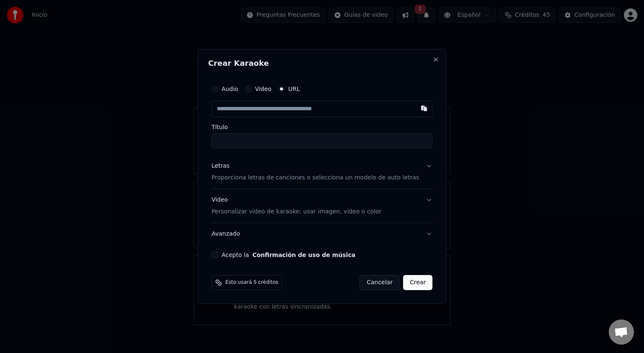  Describe the element at coordinates (380, 282) in the screenshot. I see `button: Cancelar` at that location.